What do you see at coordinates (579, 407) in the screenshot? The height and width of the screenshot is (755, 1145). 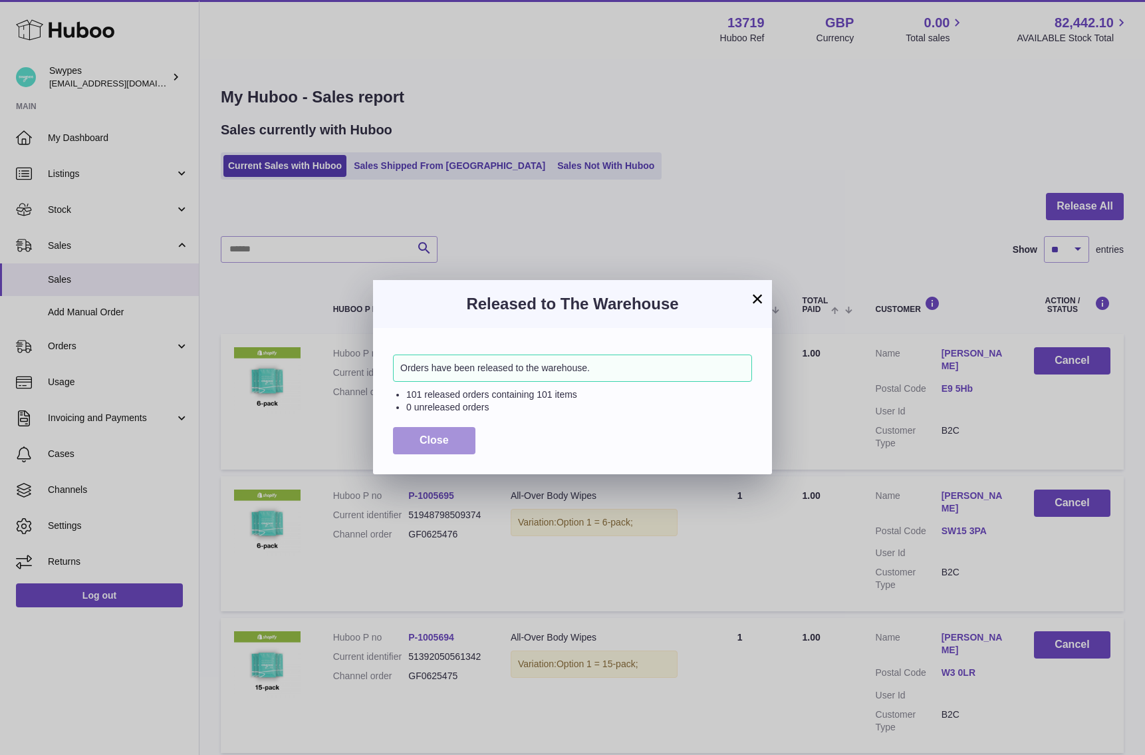 I see `li: 0 unreleased orders` at bounding box center [579, 407].